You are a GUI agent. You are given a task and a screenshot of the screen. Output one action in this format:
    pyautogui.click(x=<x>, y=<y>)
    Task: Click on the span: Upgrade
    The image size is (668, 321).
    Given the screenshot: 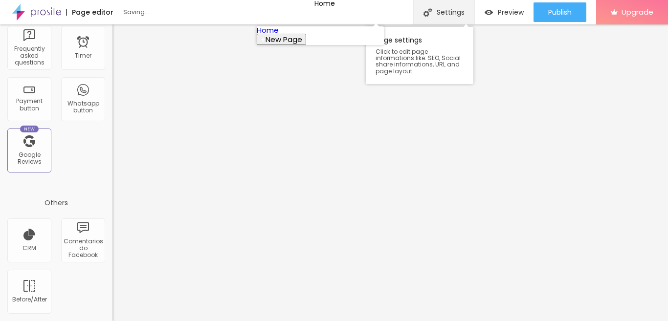 What is the action you would take?
    pyautogui.click(x=637, y=12)
    